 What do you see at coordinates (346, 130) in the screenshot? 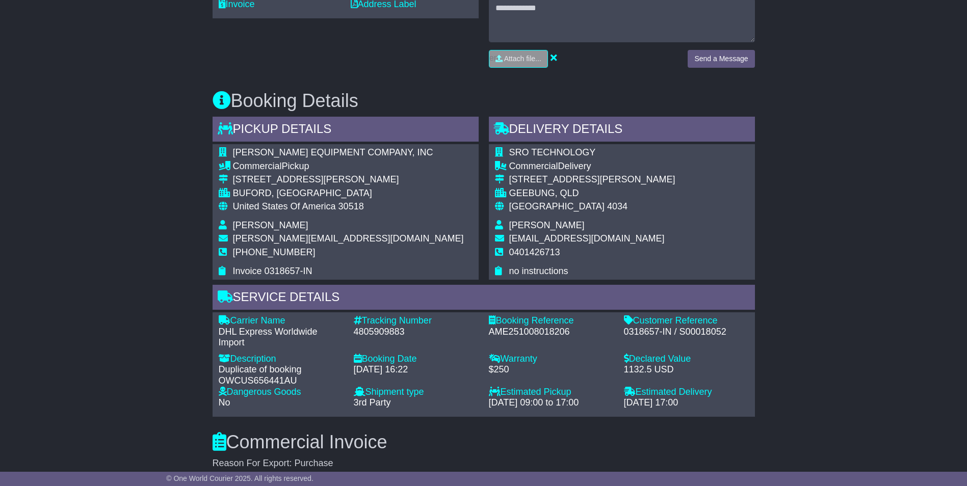
I see `div: Pickup Details` at bounding box center [346, 130].